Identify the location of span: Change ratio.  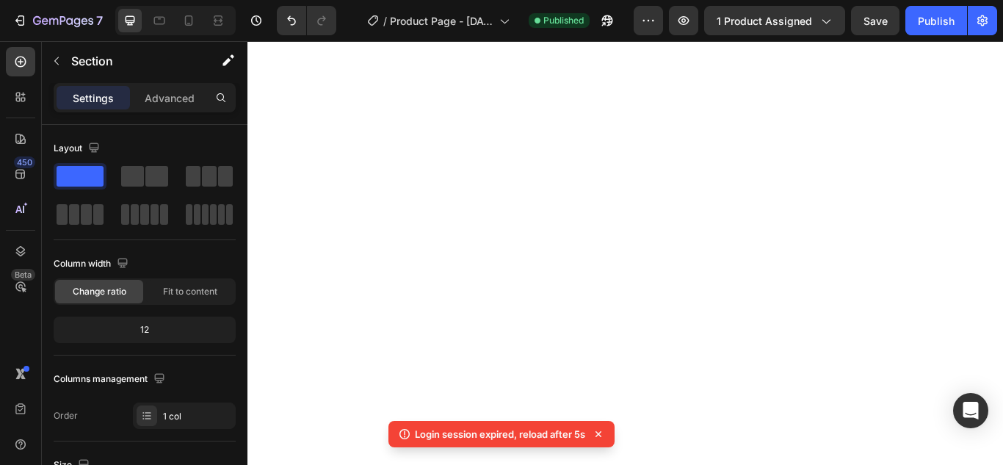
(99, 292).